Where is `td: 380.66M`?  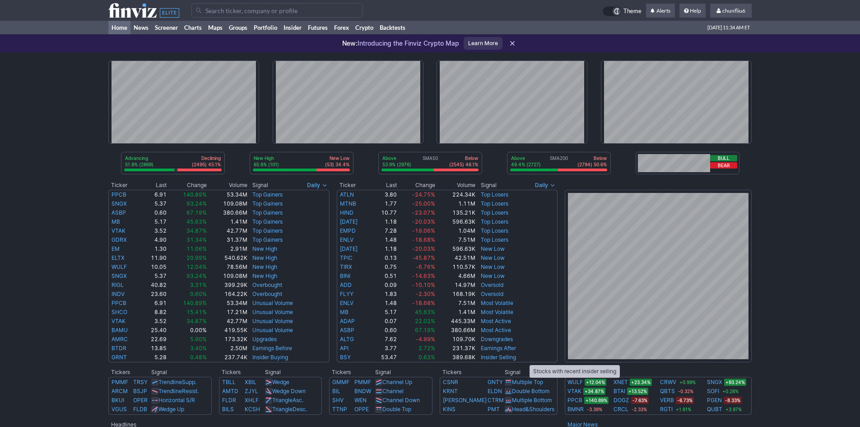
td: 380.66M is located at coordinates (228, 213).